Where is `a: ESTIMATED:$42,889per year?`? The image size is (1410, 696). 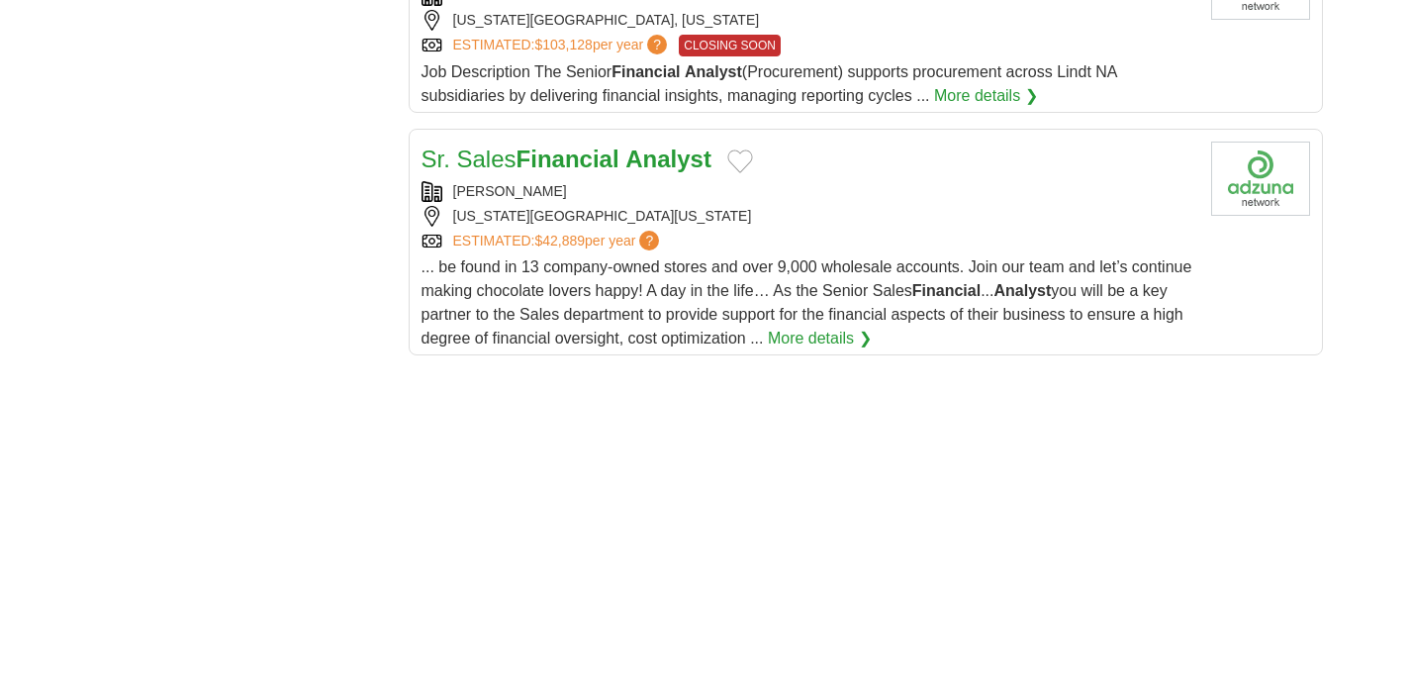 a: ESTIMATED:$42,889per year? is located at coordinates (558, 240).